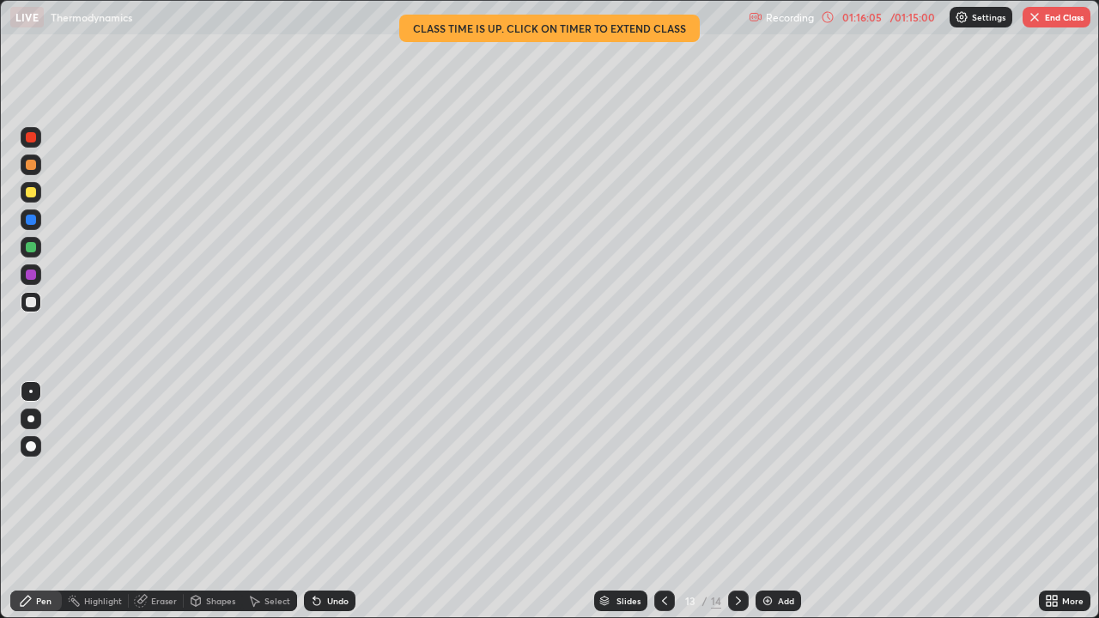 The width and height of the screenshot is (1099, 618). What do you see at coordinates (790, 17) in the screenshot?
I see `p: Recording` at bounding box center [790, 17].